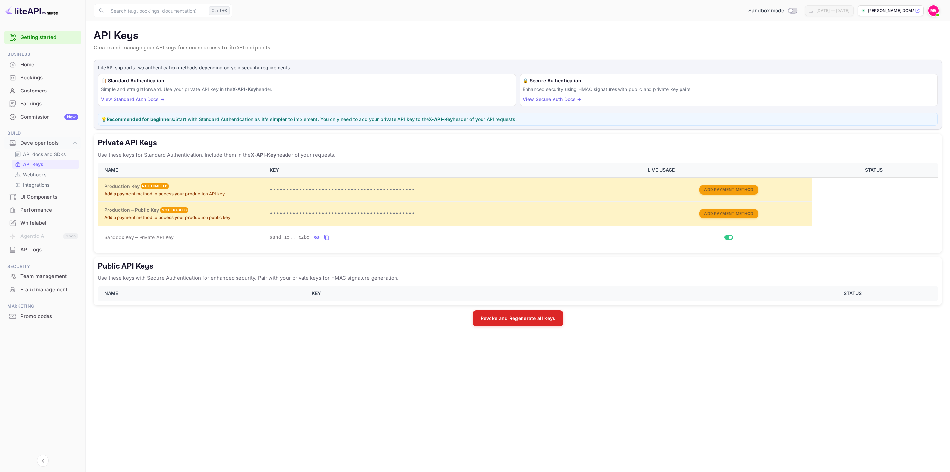  Describe the element at coordinates (219, 11) in the screenshot. I see `div: Ctrl+K` at that location.